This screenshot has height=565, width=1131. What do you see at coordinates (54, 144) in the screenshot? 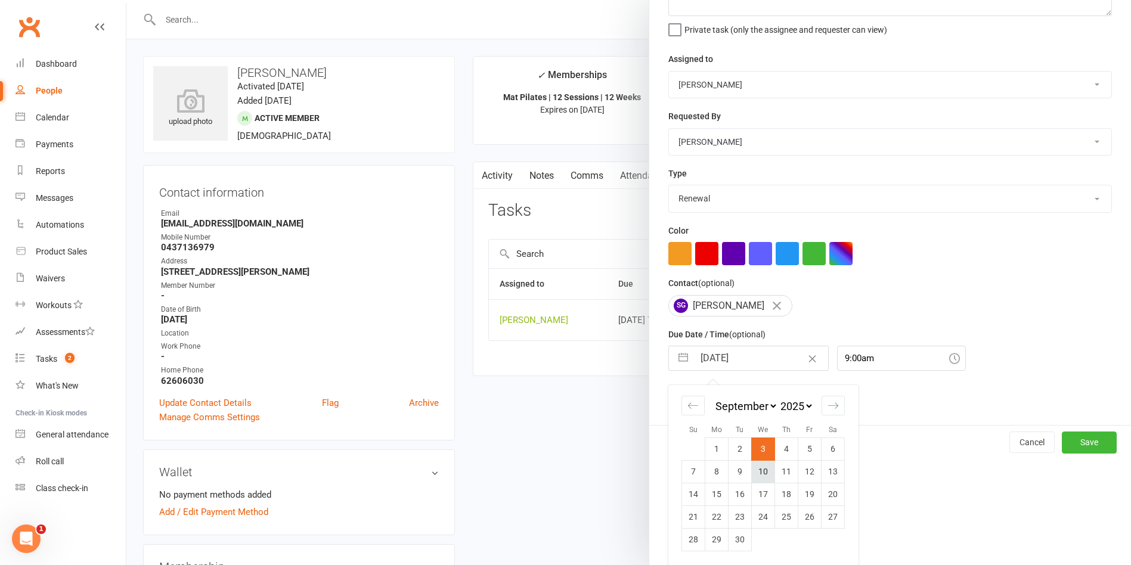
I see `div: Payments` at bounding box center [54, 144].